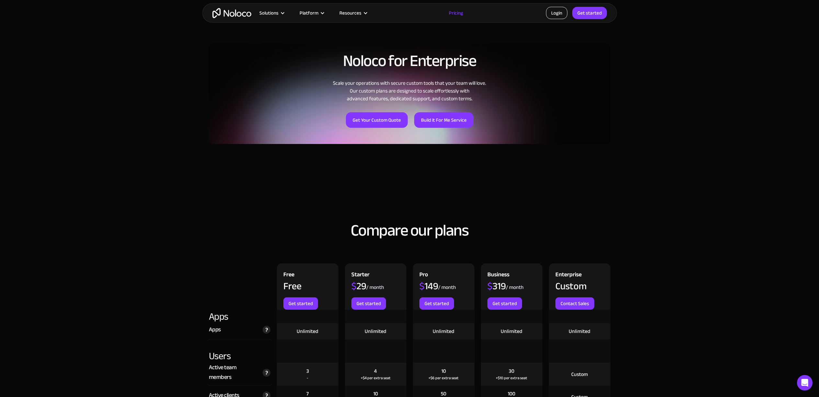 The width and height of the screenshot is (819, 397). Describe the element at coordinates (456, 13) in the screenshot. I see `a: Pricing` at that location.